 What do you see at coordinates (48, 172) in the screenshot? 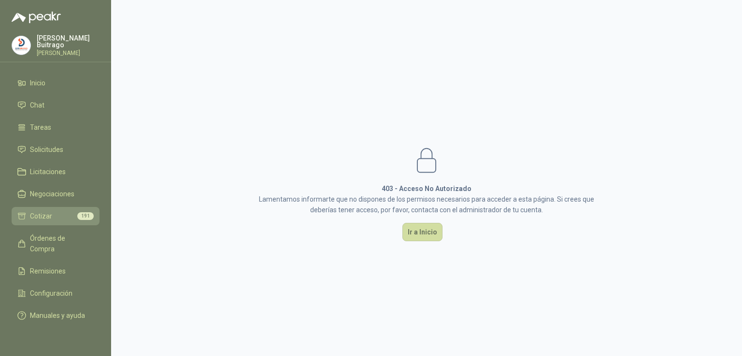
I see `span: Licitaciones` at bounding box center [48, 172].